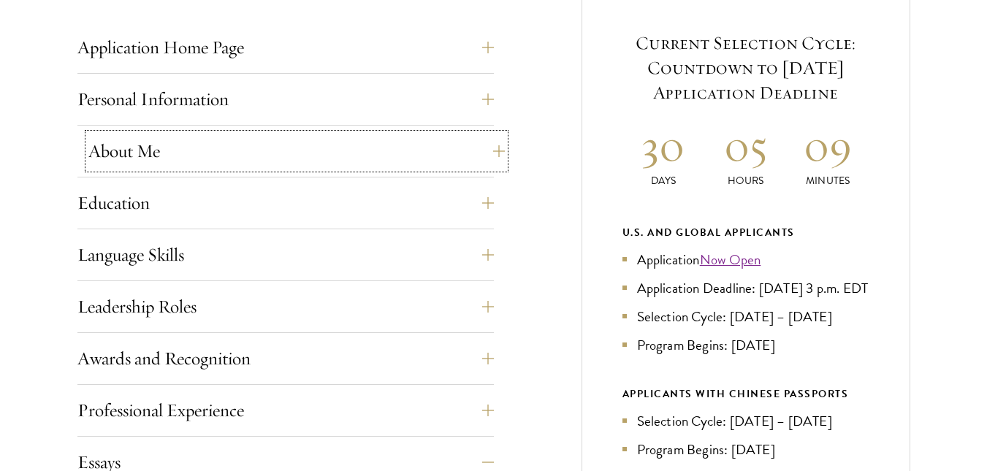  Describe the element at coordinates (286, 47) in the screenshot. I see `button: Application Home Page` at that location.